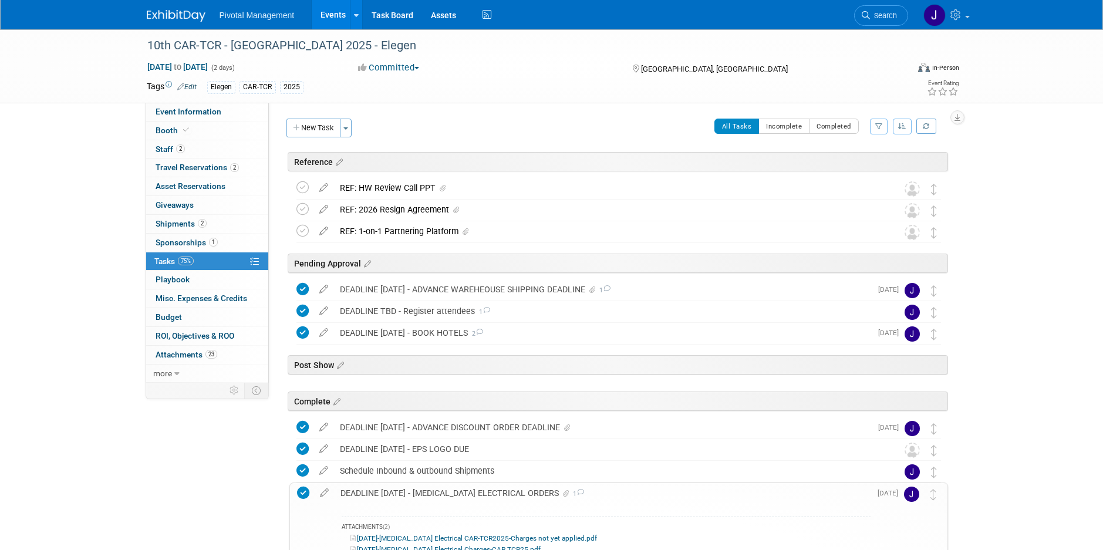 The width and height of the screenshot is (1103, 550). I want to click on div: REF: 1-on-1 Partnering Platform, so click(608, 231).